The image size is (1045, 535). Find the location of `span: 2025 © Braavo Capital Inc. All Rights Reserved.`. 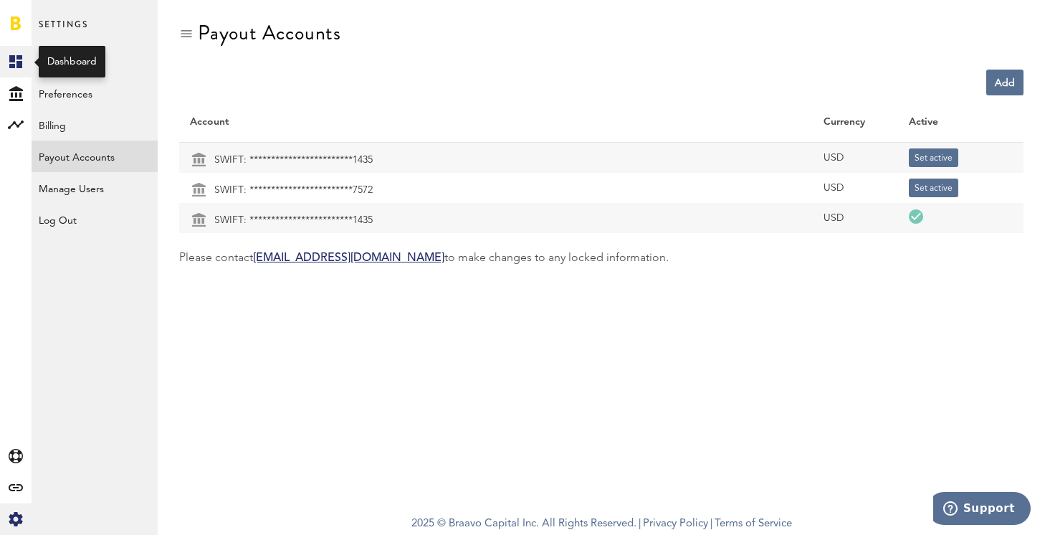

span: 2025 © Braavo Capital Inc. All Rights Reserved. is located at coordinates (524, 524).